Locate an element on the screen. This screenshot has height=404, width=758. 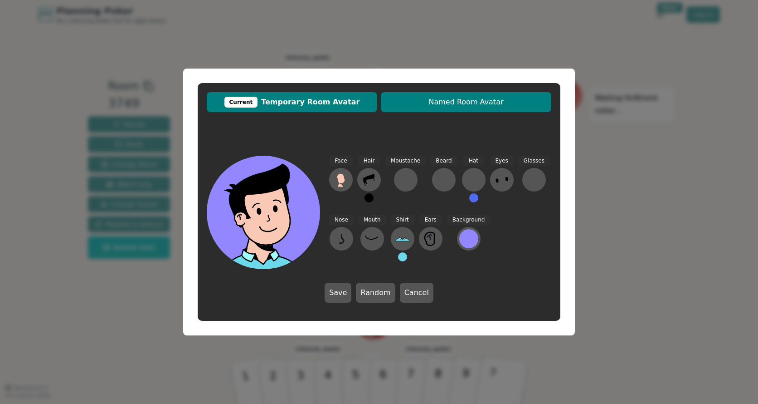
span: Beard is located at coordinates (444, 161).